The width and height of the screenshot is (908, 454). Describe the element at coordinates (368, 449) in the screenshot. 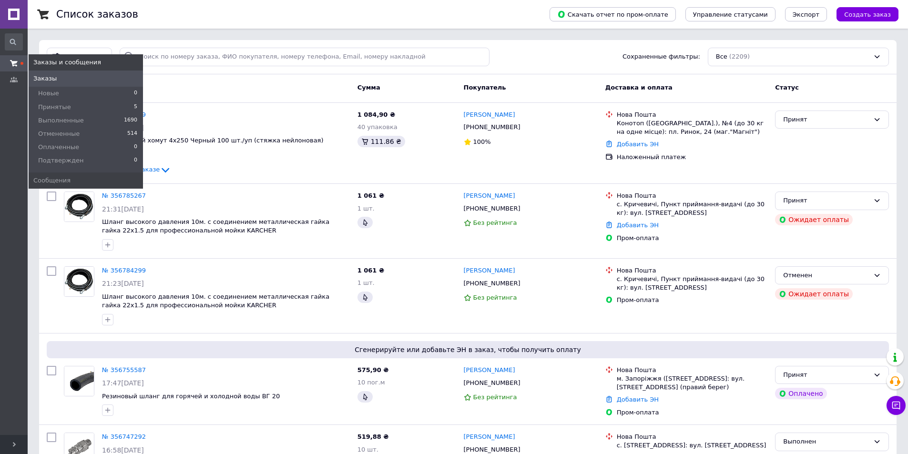

I see `span: 10 шт.` at that location.